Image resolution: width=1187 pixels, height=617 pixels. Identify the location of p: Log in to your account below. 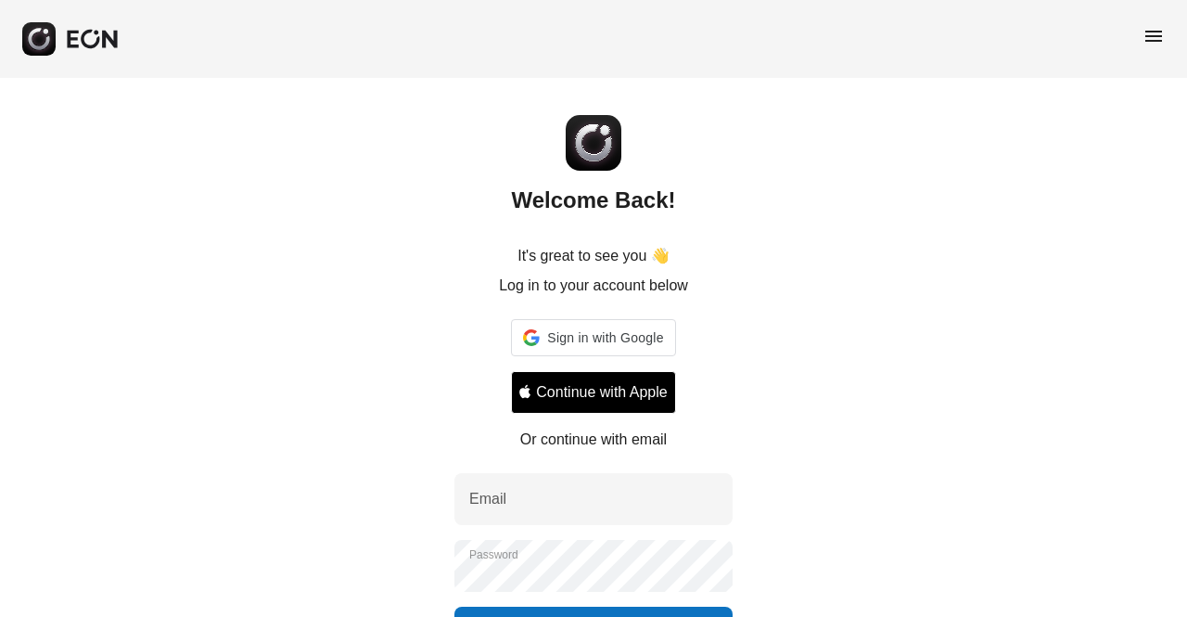
(594, 286).